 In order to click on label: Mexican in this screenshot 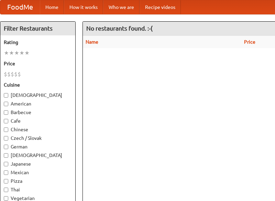, I will do `click(38, 172)`.